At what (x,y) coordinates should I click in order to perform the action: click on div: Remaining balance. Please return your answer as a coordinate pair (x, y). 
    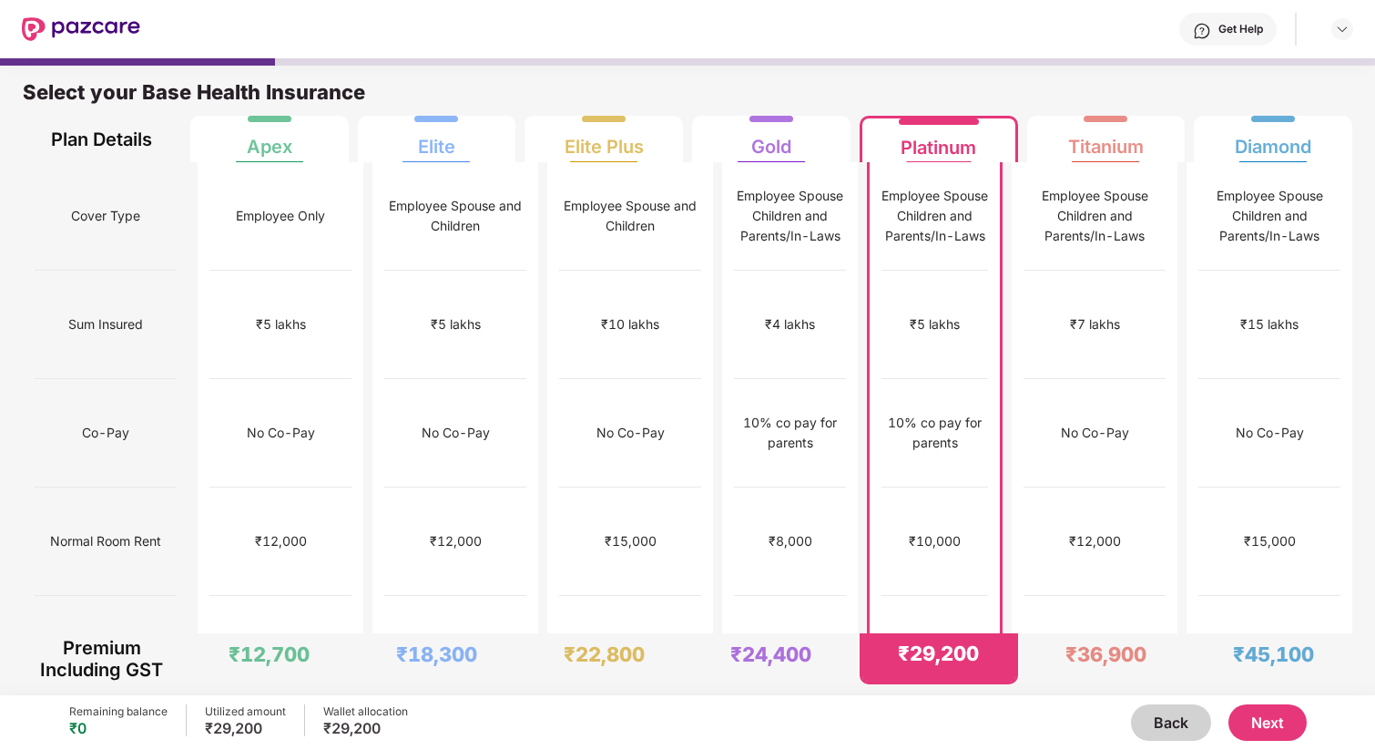
    Looking at the image, I should click on (118, 711).